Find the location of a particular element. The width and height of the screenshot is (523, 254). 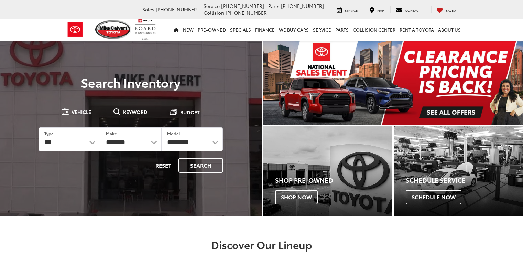

a: Finance is located at coordinates (265, 30).